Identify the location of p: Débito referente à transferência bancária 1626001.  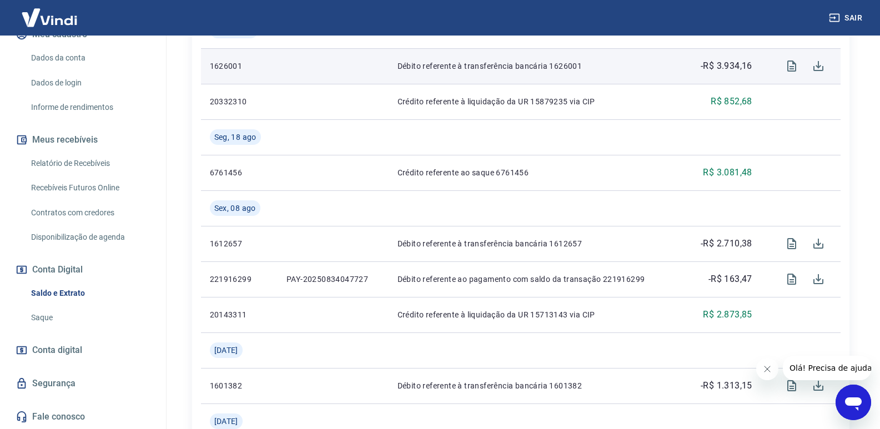
(536, 66).